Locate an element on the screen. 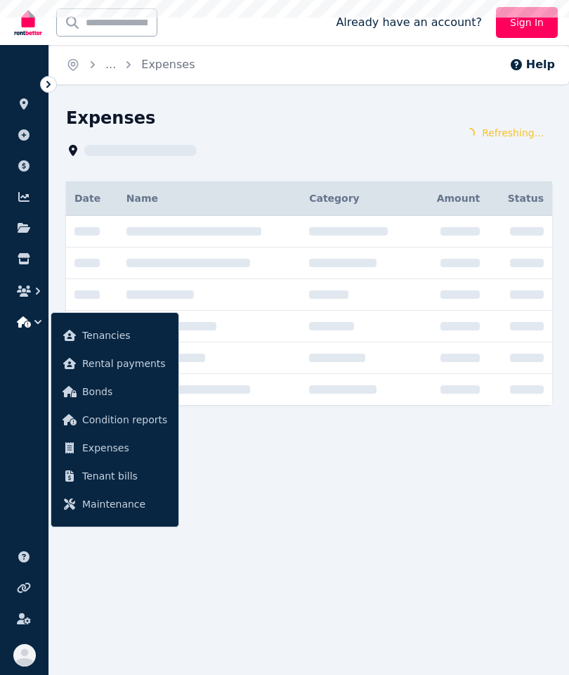  span: Already have an account? is located at coordinates (409, 22).